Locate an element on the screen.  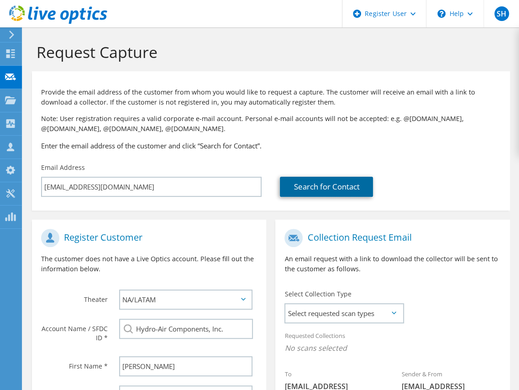
svg: \n is located at coordinates (442, 14).